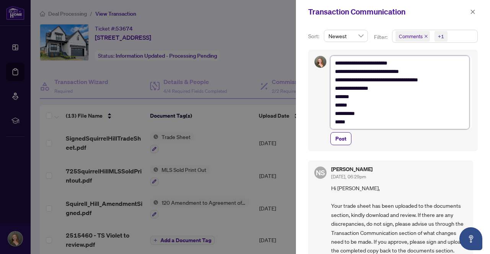  I want to click on p: Sort:, so click(314, 36).